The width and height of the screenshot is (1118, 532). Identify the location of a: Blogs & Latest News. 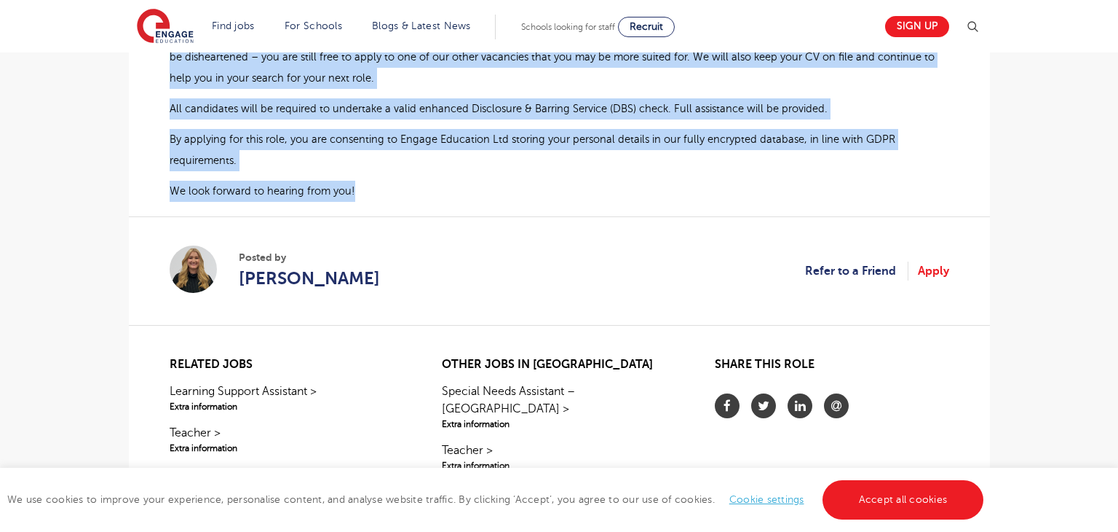
(422, 25).